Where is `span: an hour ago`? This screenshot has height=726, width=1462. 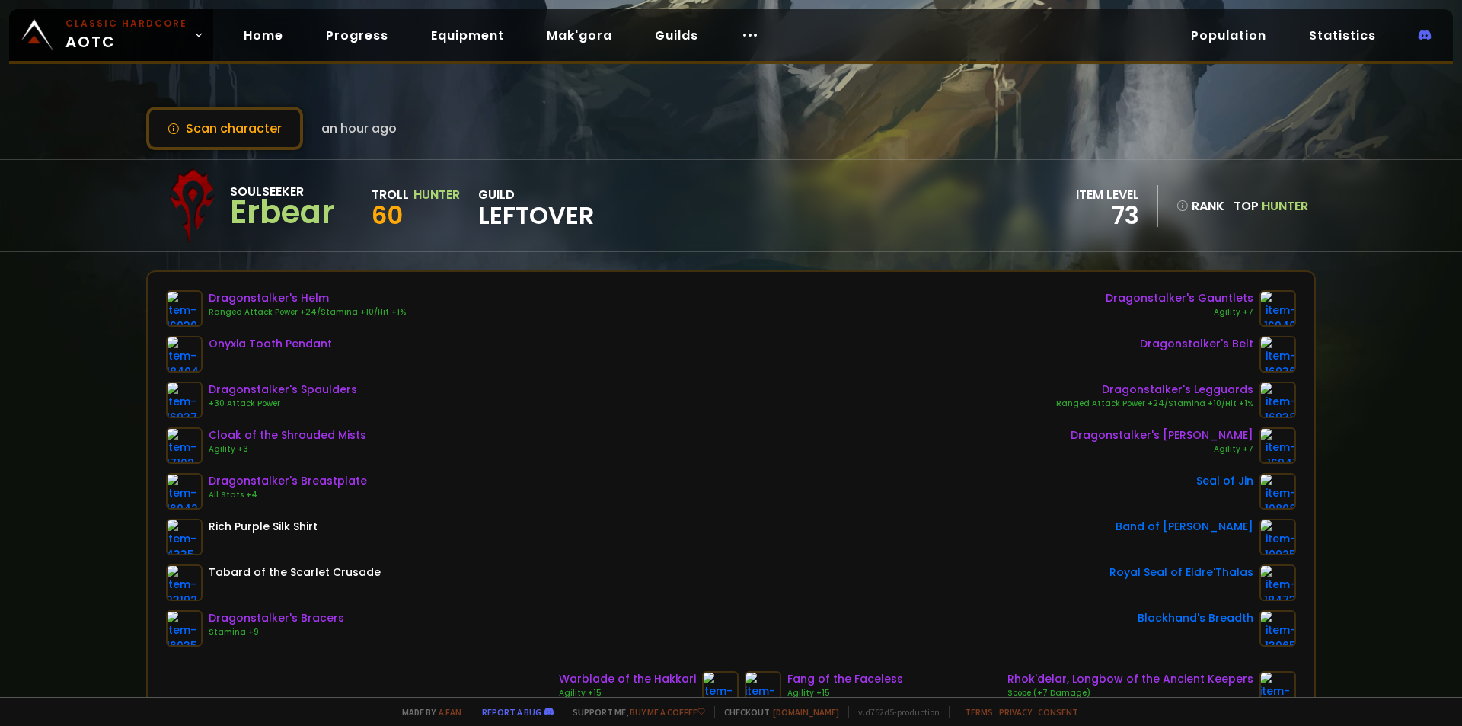 span: an hour ago is located at coordinates (359, 128).